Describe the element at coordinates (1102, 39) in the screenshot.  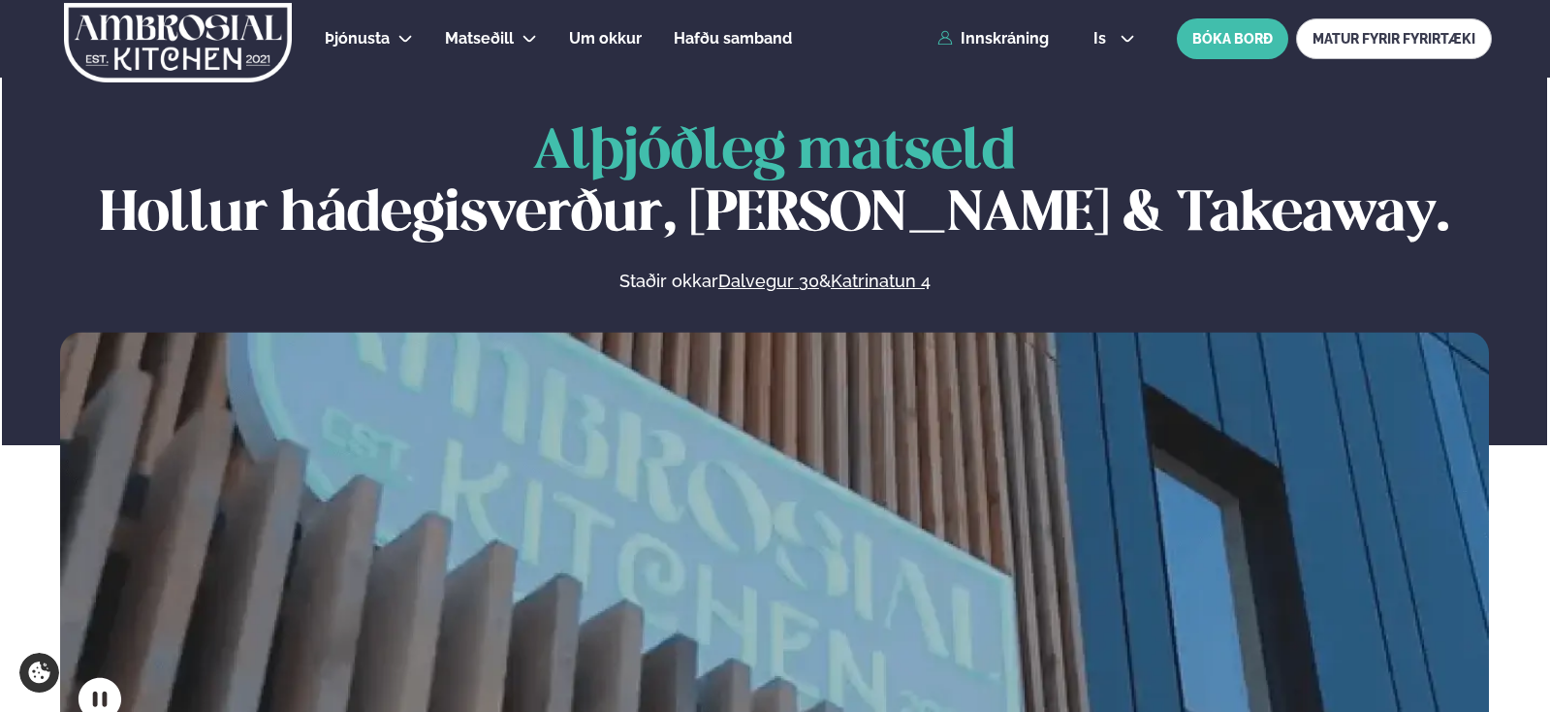
I see `span: is` at that location.